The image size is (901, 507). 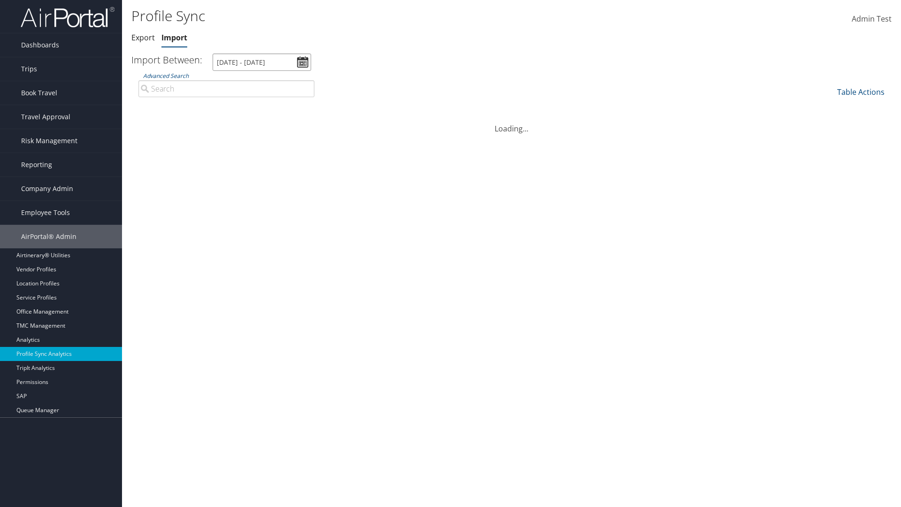 I want to click on span: Dashboards, so click(x=40, y=45).